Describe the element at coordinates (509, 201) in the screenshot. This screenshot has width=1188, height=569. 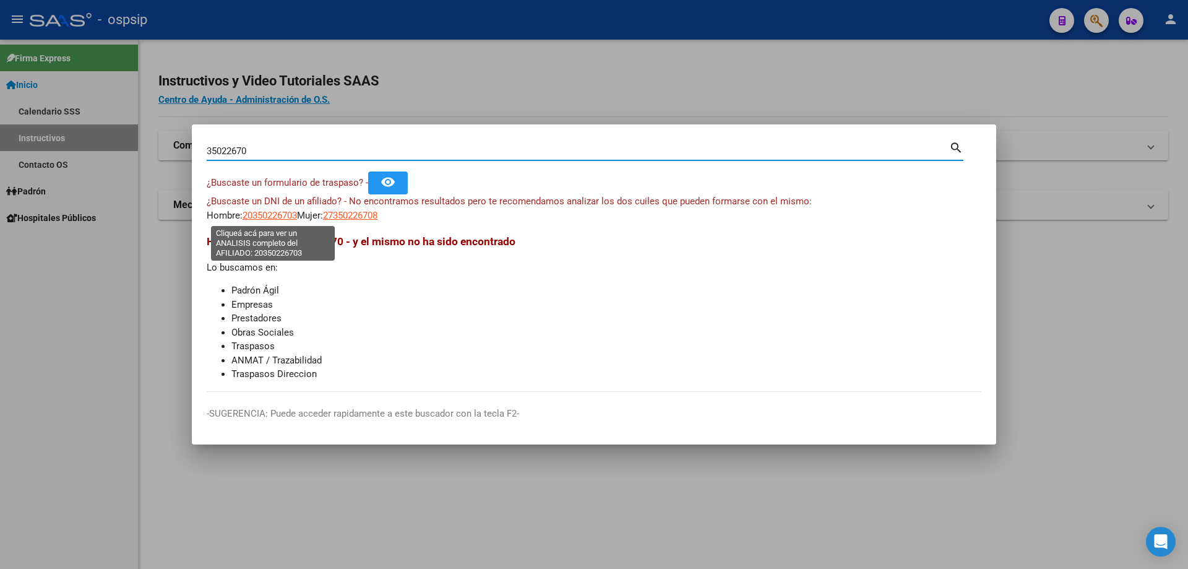
I see `span: ¿Buscaste un DNI de un afiliado? - No encontramos resultados pero te recomendamos analizar los do...` at that location.